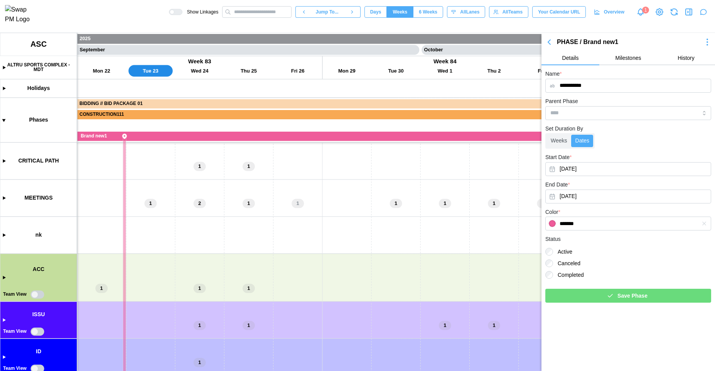 Image resolution: width=715 pixels, height=371 pixels. I want to click on button: Aug 12, 2025, so click(628, 169).